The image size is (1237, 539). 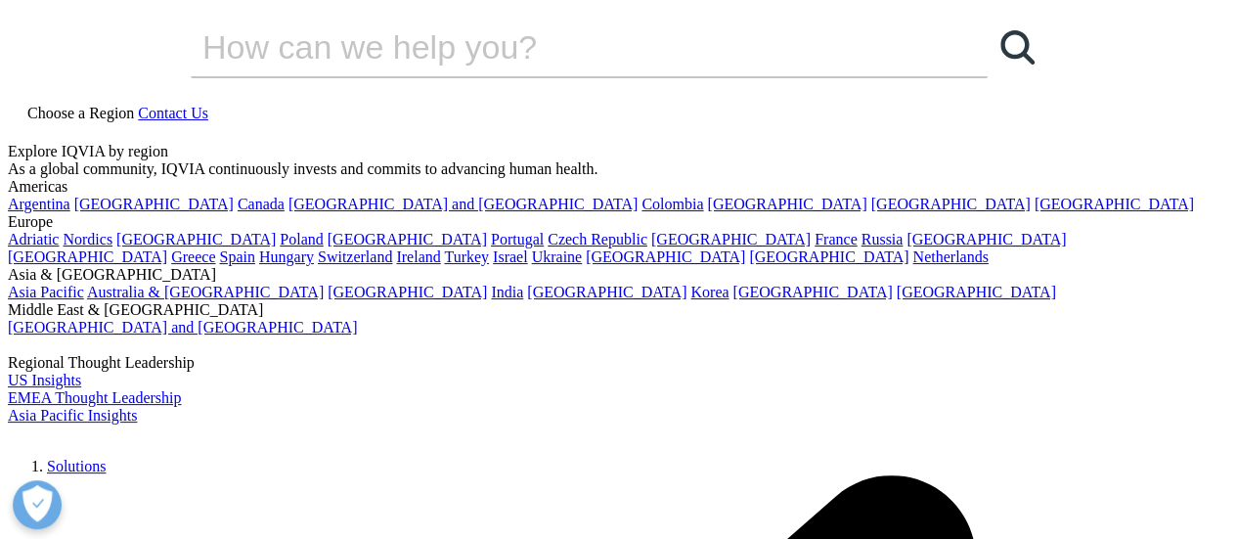 What do you see at coordinates (882, 239) in the screenshot?
I see `a: Russia` at bounding box center [882, 239].